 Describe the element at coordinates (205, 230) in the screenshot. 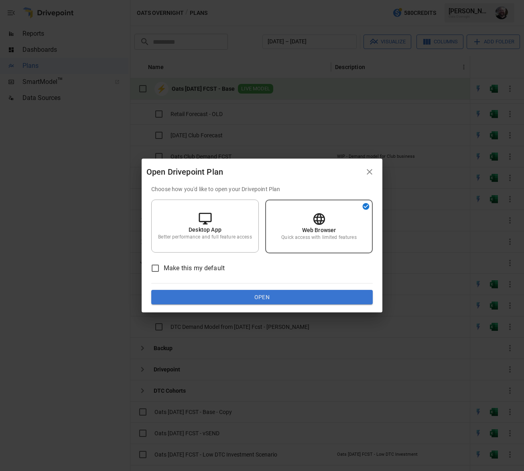

I see `p: Desktop App` at that location.